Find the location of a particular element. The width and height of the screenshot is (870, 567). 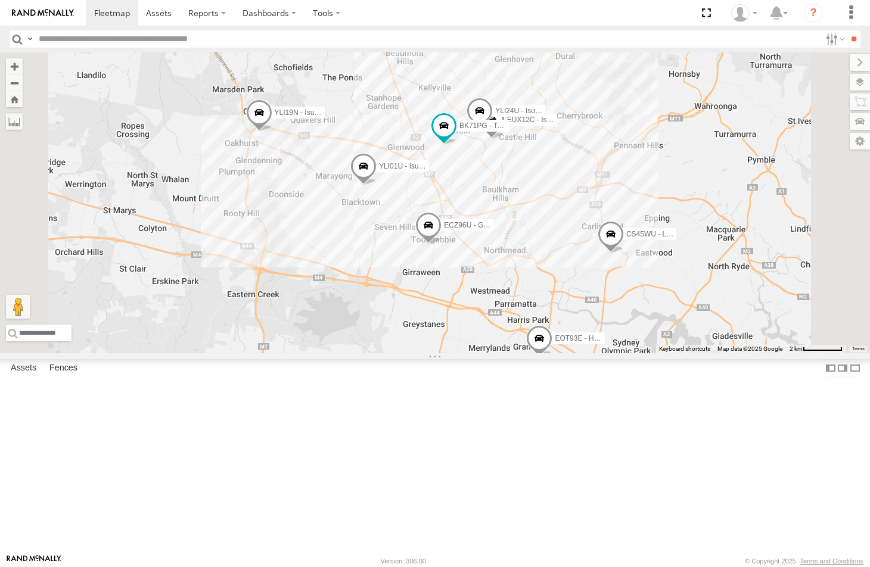

label: Fences is located at coordinates (63, 368).